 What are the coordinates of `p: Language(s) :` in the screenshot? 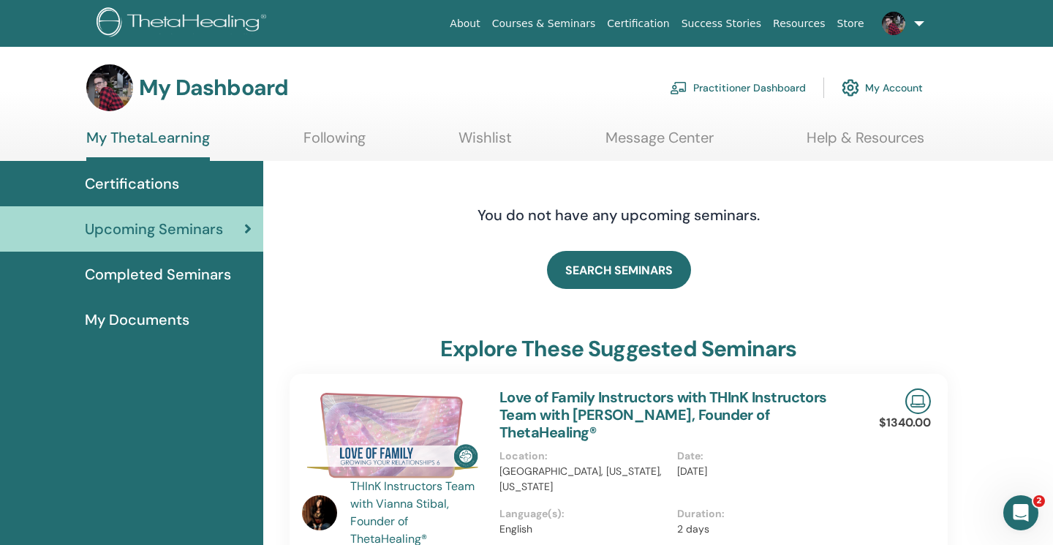 It's located at (584, 513).